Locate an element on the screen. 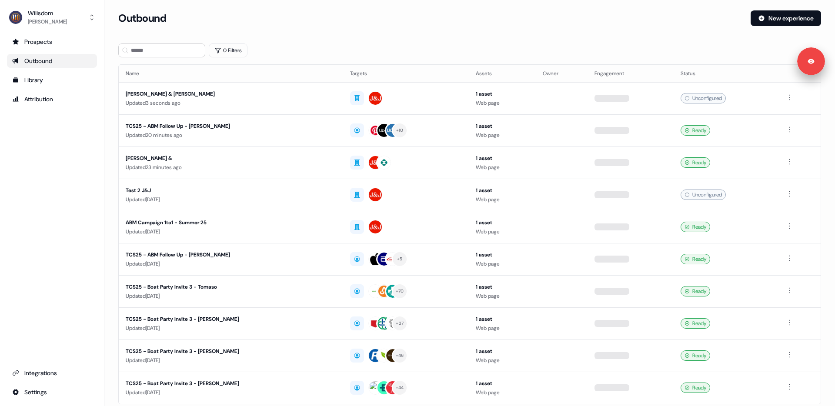  a: Go to outbound experience is located at coordinates (52, 61).